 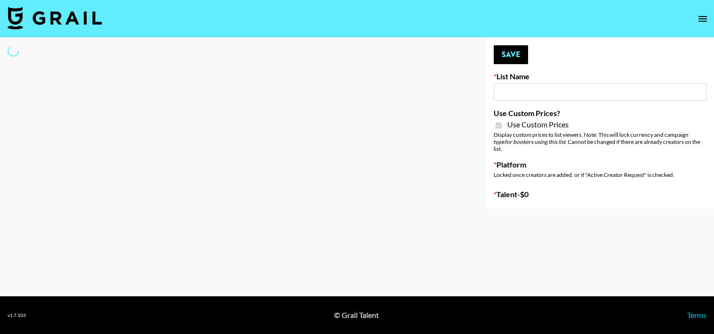 I want to click on label: List Name, so click(x=600, y=76).